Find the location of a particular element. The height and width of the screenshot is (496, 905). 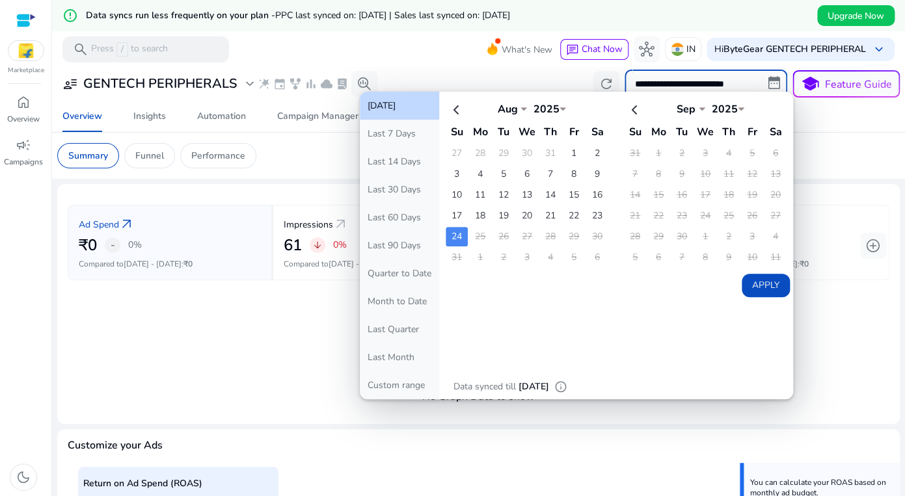

span: info is located at coordinates (561, 387).